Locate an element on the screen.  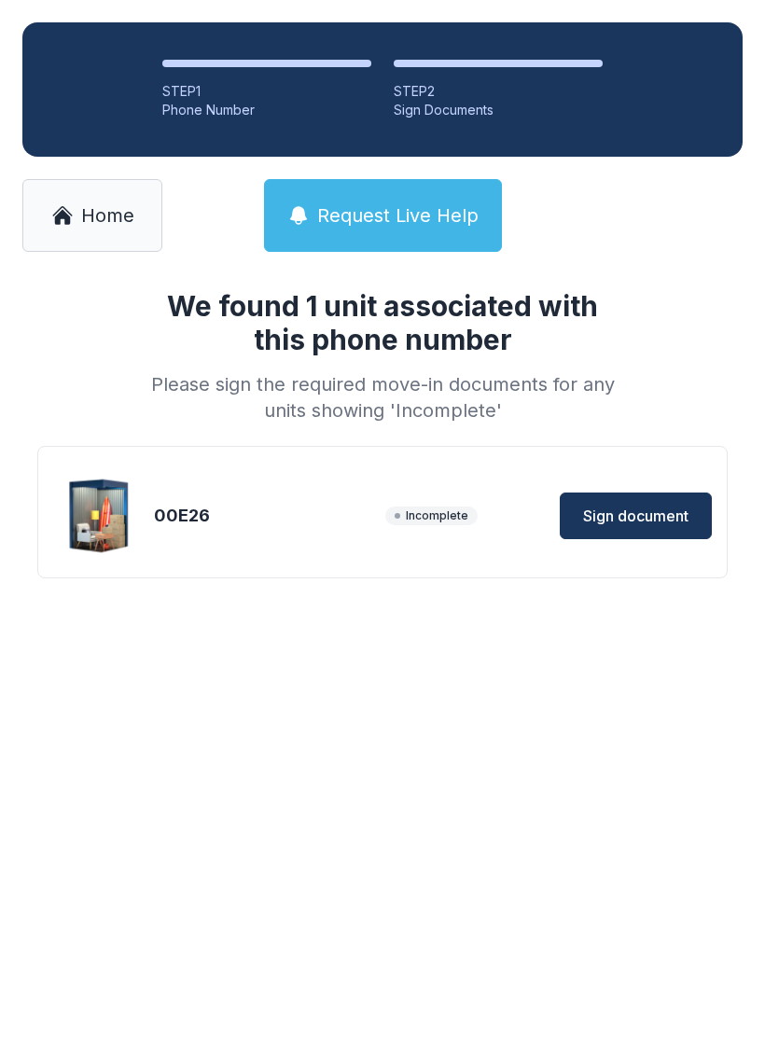
span: Home is located at coordinates (107, 215).